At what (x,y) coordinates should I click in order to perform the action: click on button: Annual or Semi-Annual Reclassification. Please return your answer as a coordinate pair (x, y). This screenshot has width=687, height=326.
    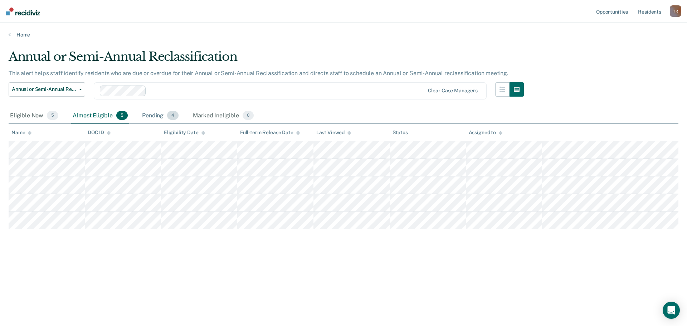
    Looking at the image, I should click on (47, 89).